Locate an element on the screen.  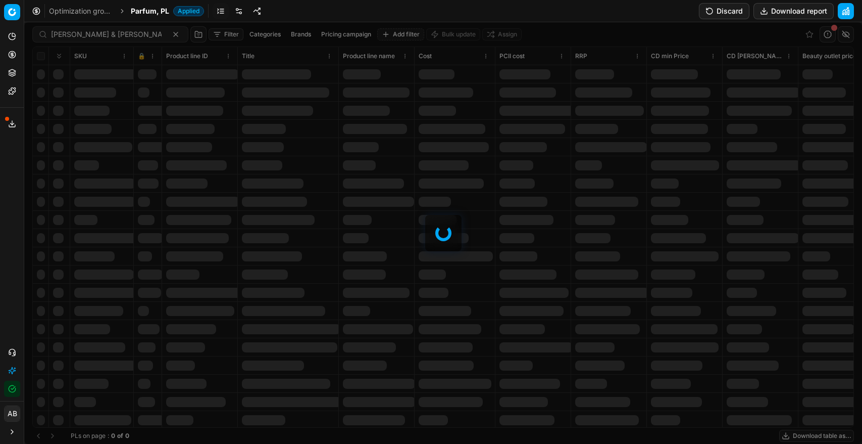
span: Applied is located at coordinates (188, 11).